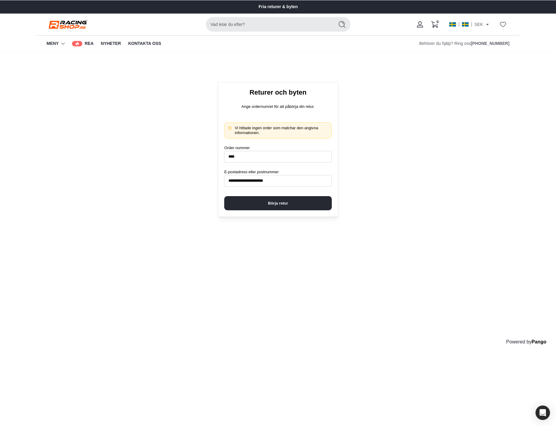 This screenshot has width=556, height=426. What do you see at coordinates (490, 44) in the screenshot?
I see `a: Ring oss på +46303-40 49 05` at bounding box center [490, 44].